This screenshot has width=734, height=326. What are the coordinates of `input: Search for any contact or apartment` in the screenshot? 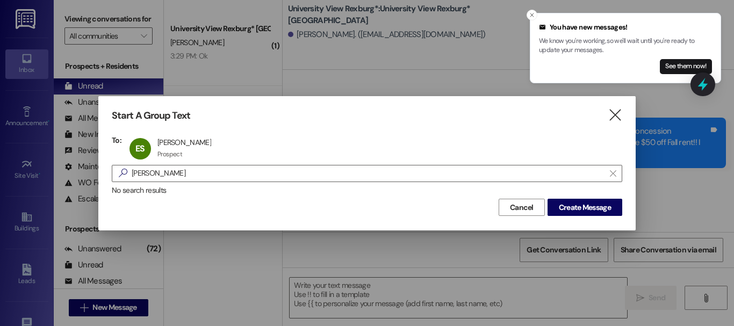 It's located at (368, 173).